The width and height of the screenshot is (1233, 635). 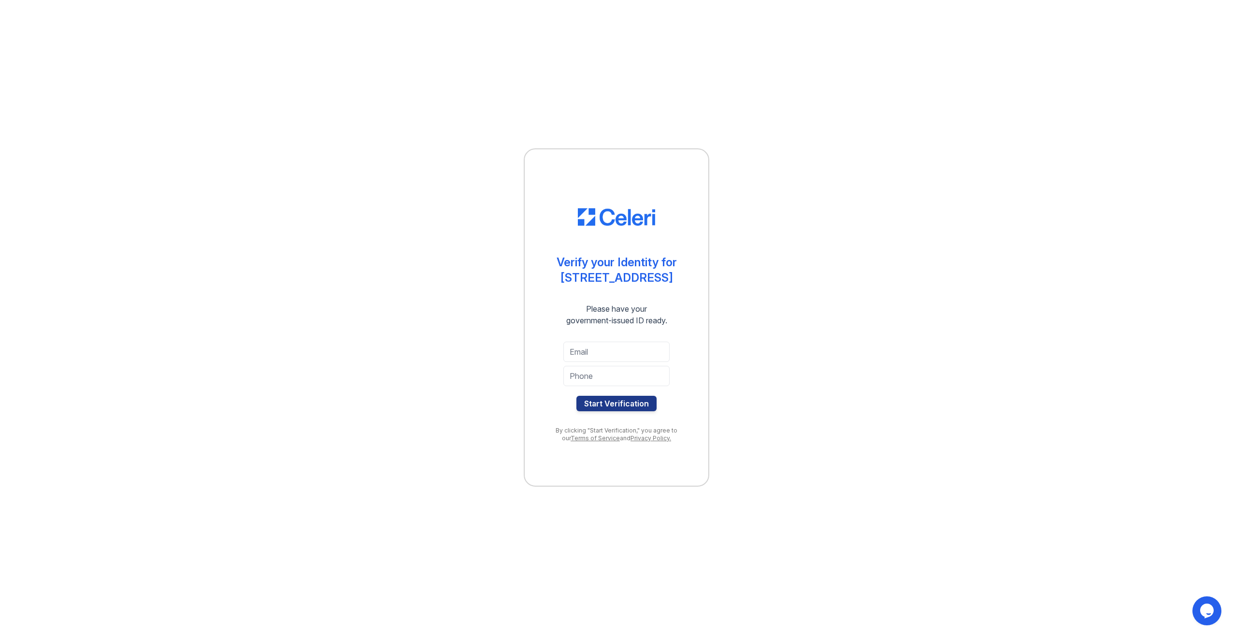 I want to click on a: Terms of Service, so click(x=595, y=438).